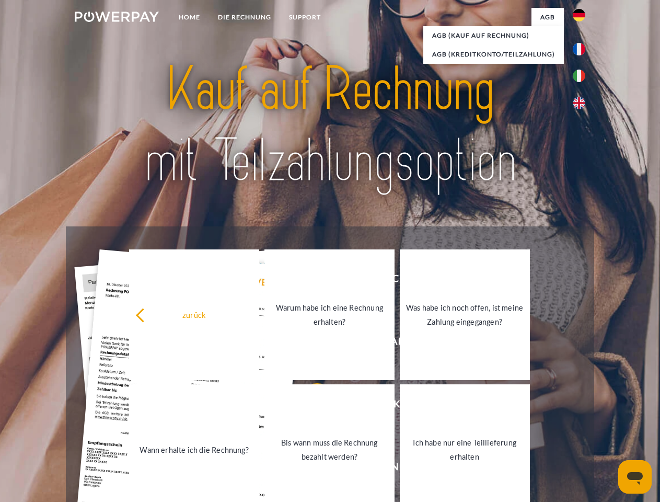  What do you see at coordinates (494, 36) in the screenshot?
I see `a: AGB (Kauf auf Rechnung)` at bounding box center [494, 36].